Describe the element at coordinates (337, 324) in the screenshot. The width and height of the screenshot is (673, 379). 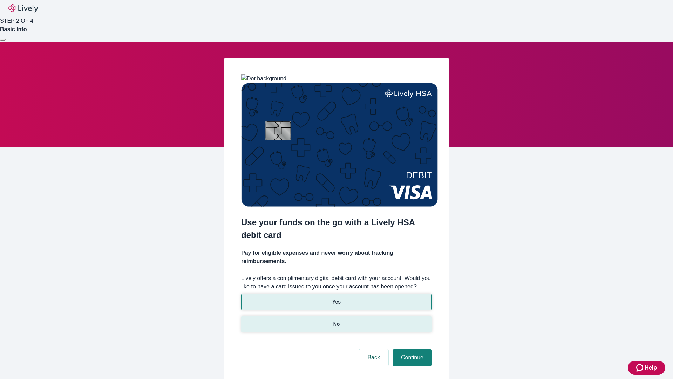
I see `button: No` at that location.